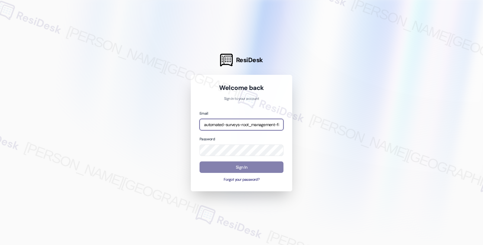 Image resolution: width=483 pixels, height=245 pixels. I want to click on p: Sign in to your account, so click(241, 99).